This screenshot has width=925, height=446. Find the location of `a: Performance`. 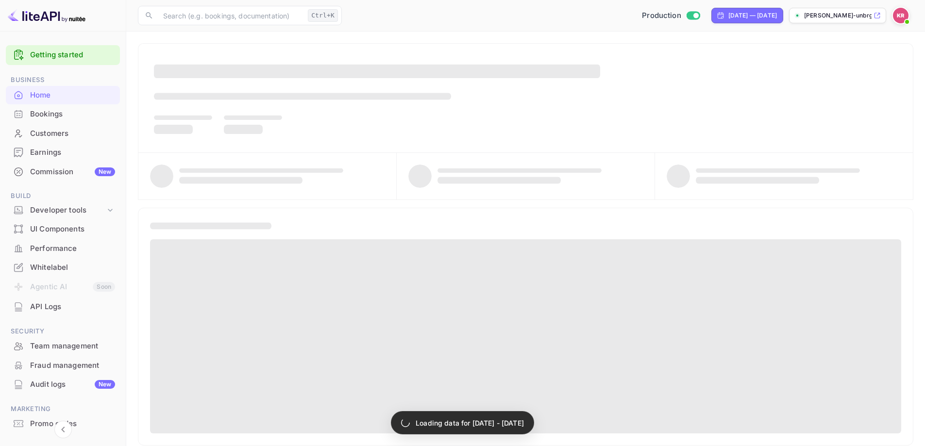

a: Performance is located at coordinates (63, 248).